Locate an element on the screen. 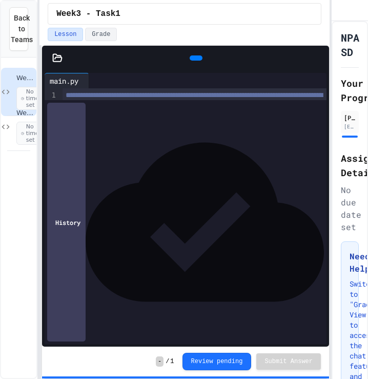 This screenshot has width=368, height=379. div: No due date set is located at coordinates (350, 208).